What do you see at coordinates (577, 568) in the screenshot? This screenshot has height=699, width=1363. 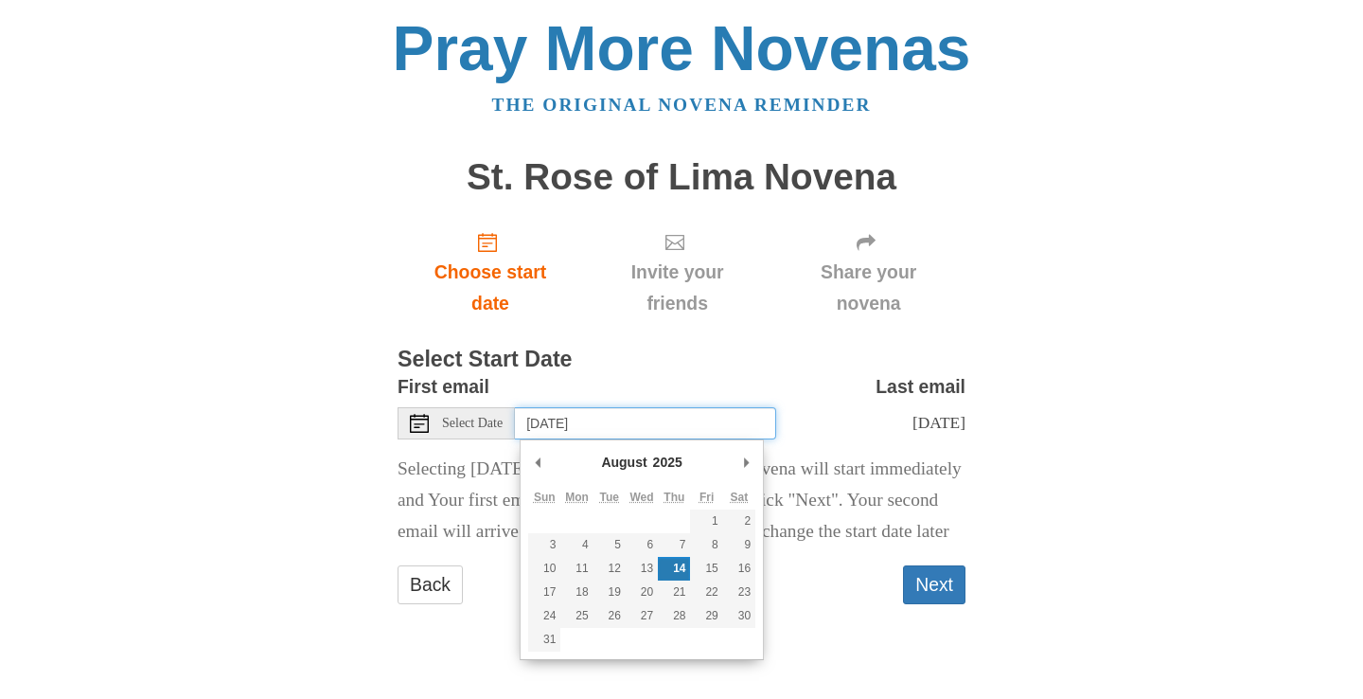 I see `button: 11` at bounding box center [577, 568].